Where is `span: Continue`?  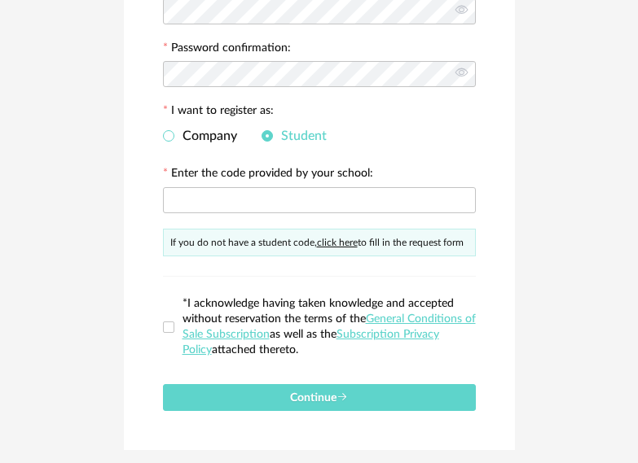 span: Continue is located at coordinates (318, 398).